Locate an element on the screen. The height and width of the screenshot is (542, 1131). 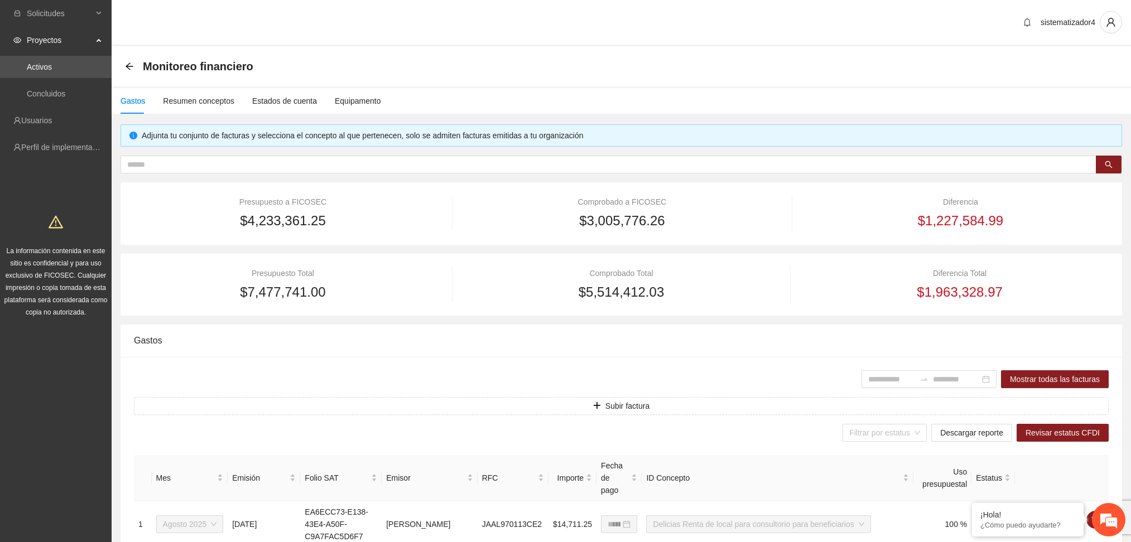
div: Diferencia Total is located at coordinates (960, 273).